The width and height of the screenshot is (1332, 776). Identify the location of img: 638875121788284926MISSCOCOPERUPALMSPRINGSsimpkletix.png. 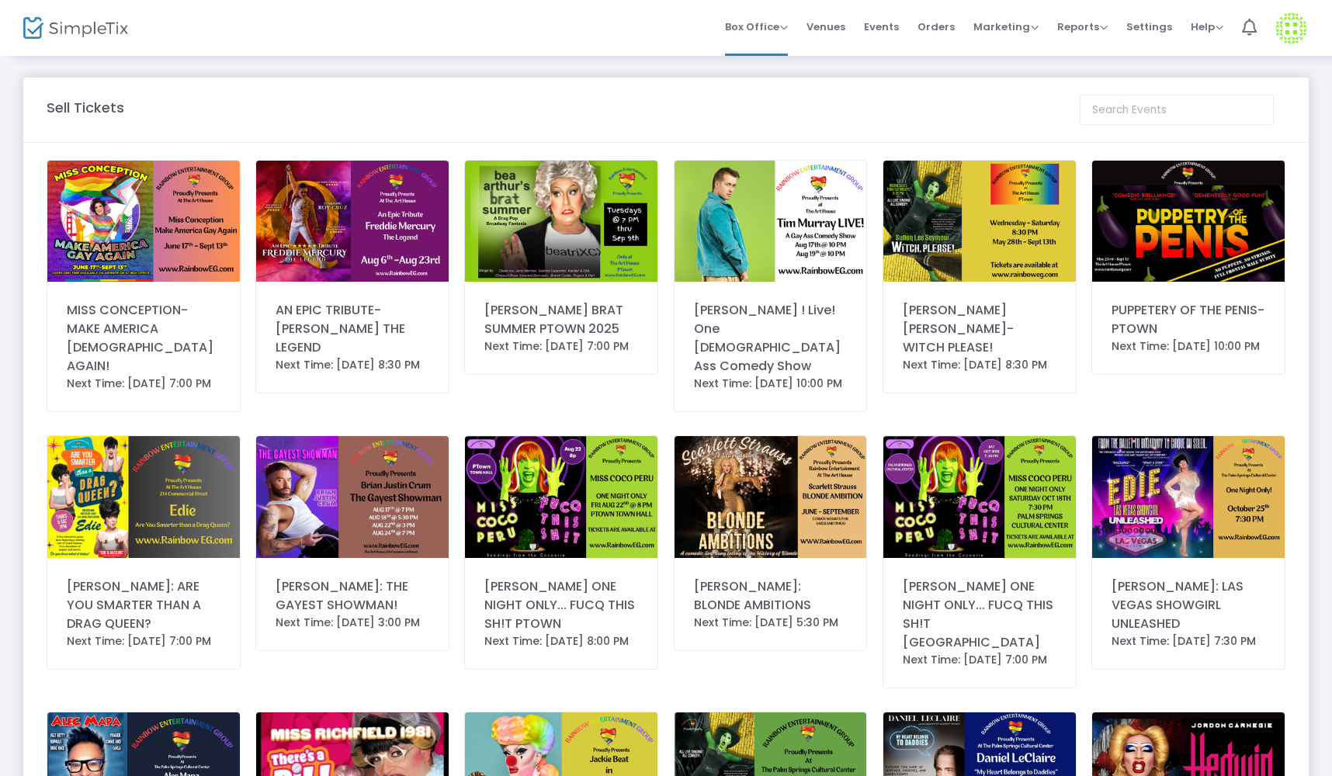
(979, 497).